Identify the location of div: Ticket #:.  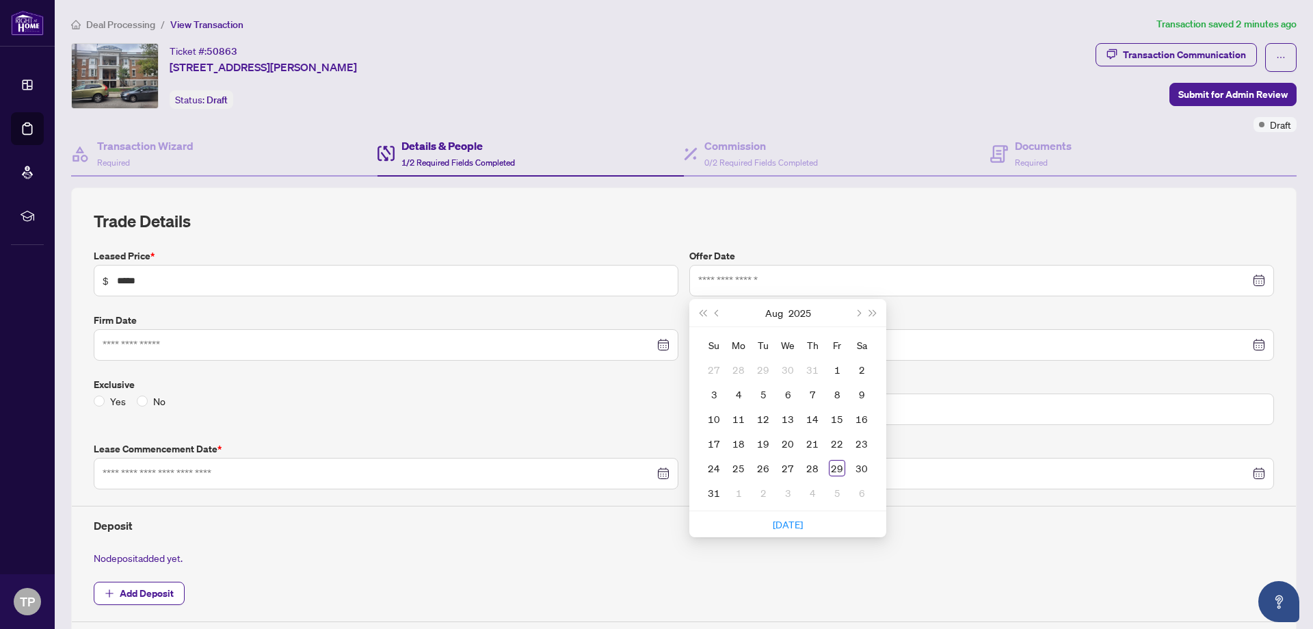
(203, 51).